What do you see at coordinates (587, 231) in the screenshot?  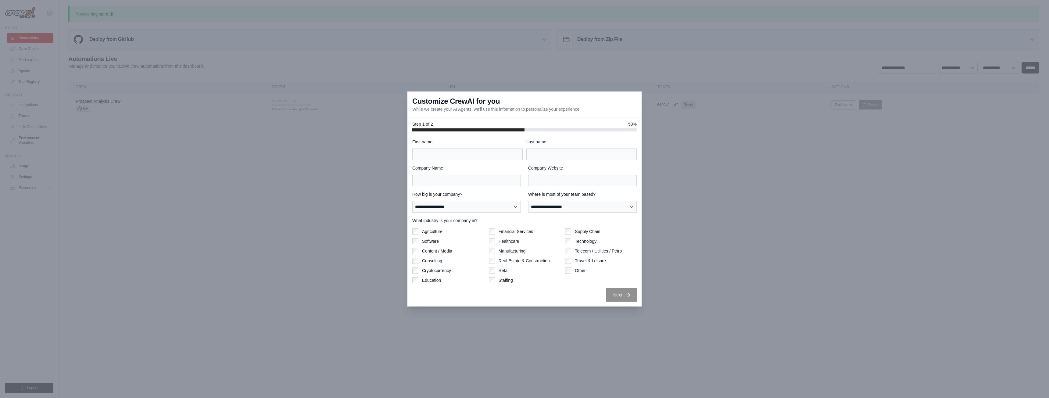 I see `label: Supply Chain` at bounding box center [587, 231].